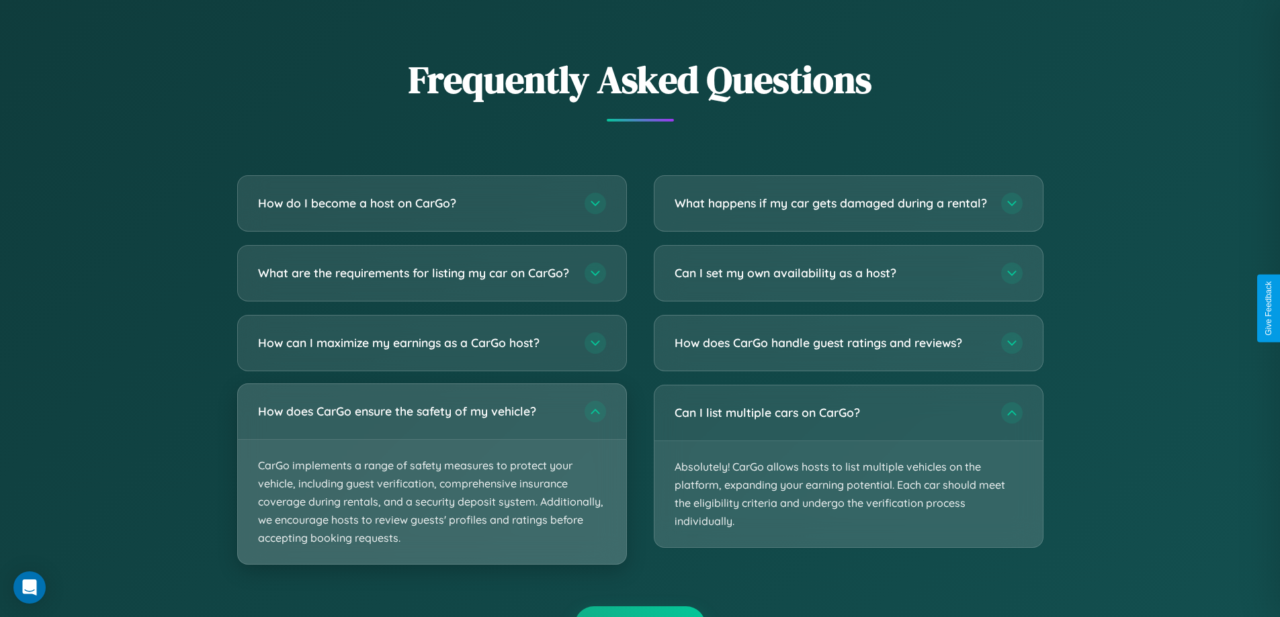 This screenshot has height=617, width=1280. I want to click on h3: How do I become a host on CarGo?, so click(415, 203).